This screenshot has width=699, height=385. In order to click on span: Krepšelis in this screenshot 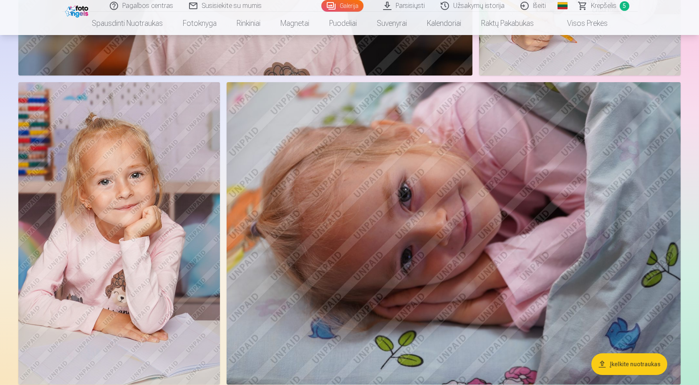, I will do `click(603, 6)`.